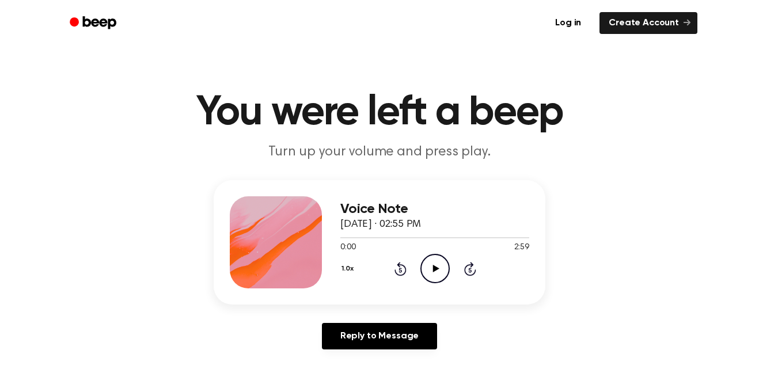 This screenshot has height=392, width=759. I want to click on span: 2:59, so click(522, 248).